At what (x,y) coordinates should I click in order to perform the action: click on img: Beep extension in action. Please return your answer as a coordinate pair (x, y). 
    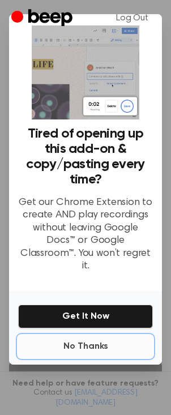
    Looking at the image, I should click on (86, 72).